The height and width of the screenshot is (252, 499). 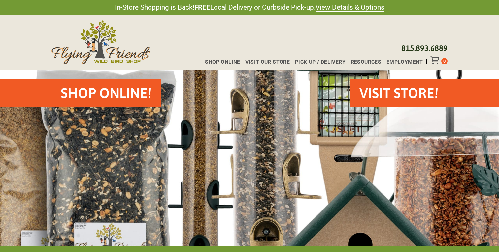 I want to click on a: Employment, so click(x=402, y=62).